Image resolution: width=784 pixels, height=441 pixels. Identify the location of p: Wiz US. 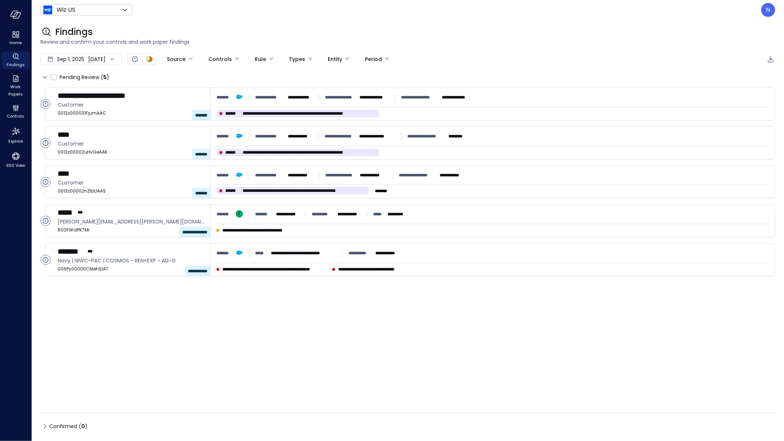
(66, 10).